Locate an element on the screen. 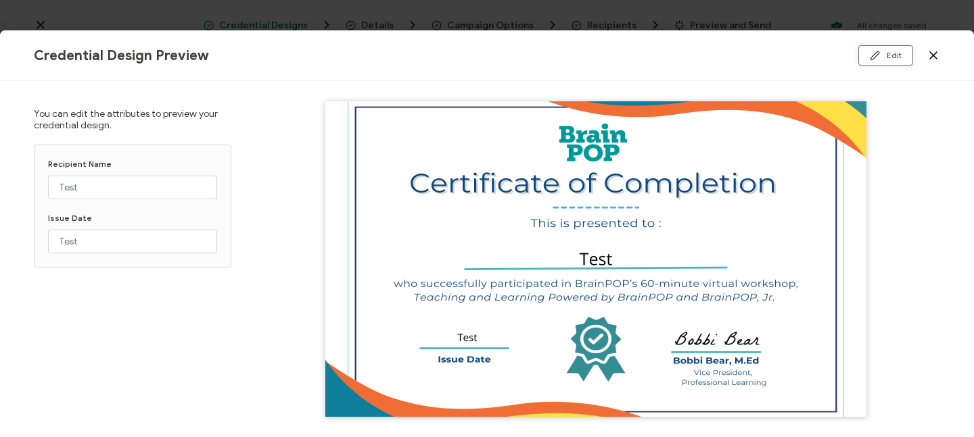 The height and width of the screenshot is (437, 974). p: Issue Date is located at coordinates (133, 218).